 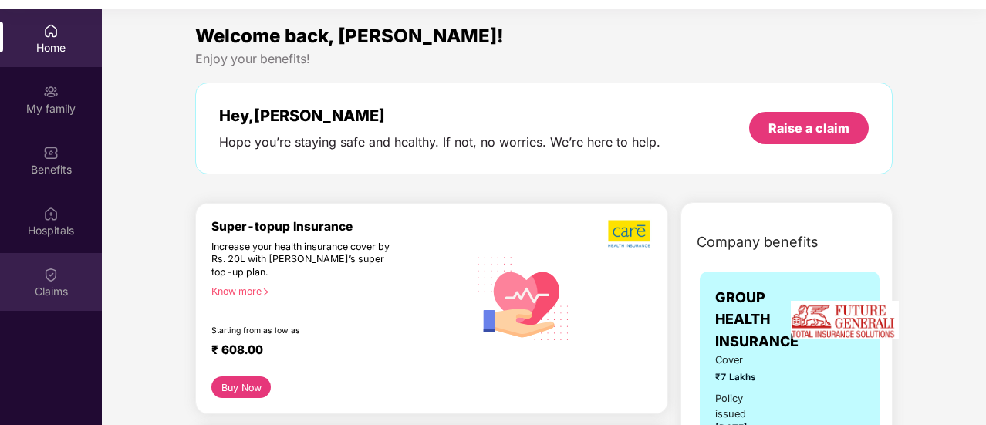 What do you see at coordinates (743, 377) in the screenshot?
I see `span: ₹7 Lakhs` at bounding box center [743, 377].